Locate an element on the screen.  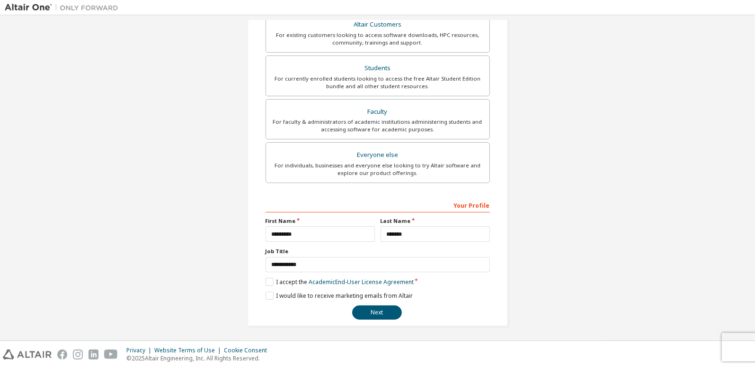
div: For currently enrolled students looking to access the free Altair Student Edition bundle and all ... is located at coordinates (378, 82).